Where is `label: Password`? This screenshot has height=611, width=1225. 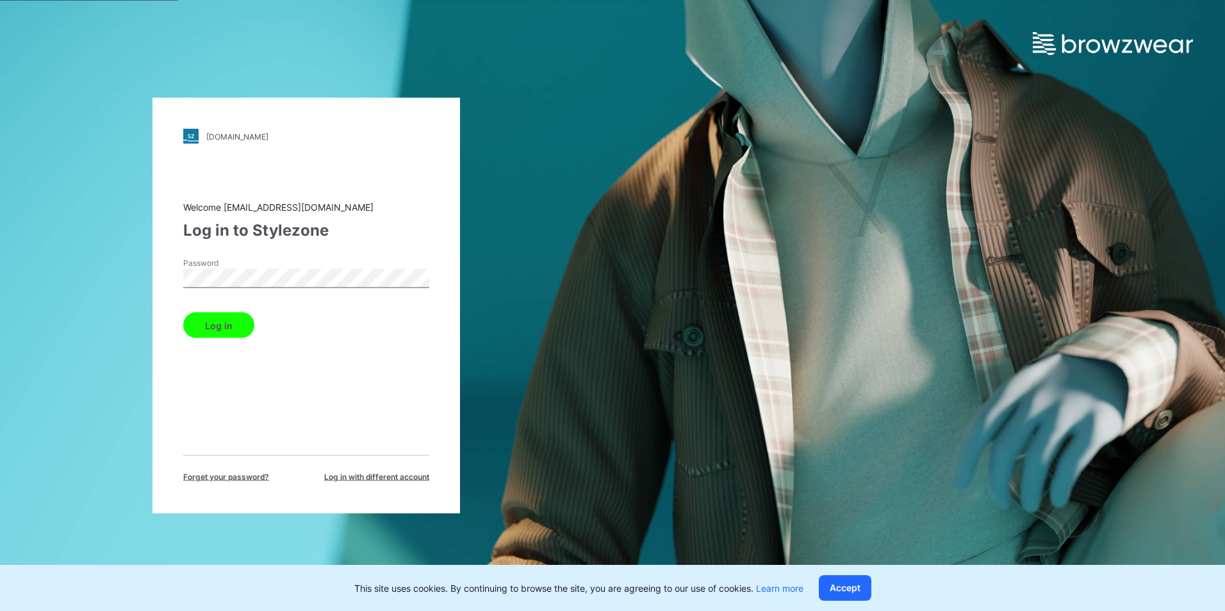 label: Password is located at coordinates (228, 263).